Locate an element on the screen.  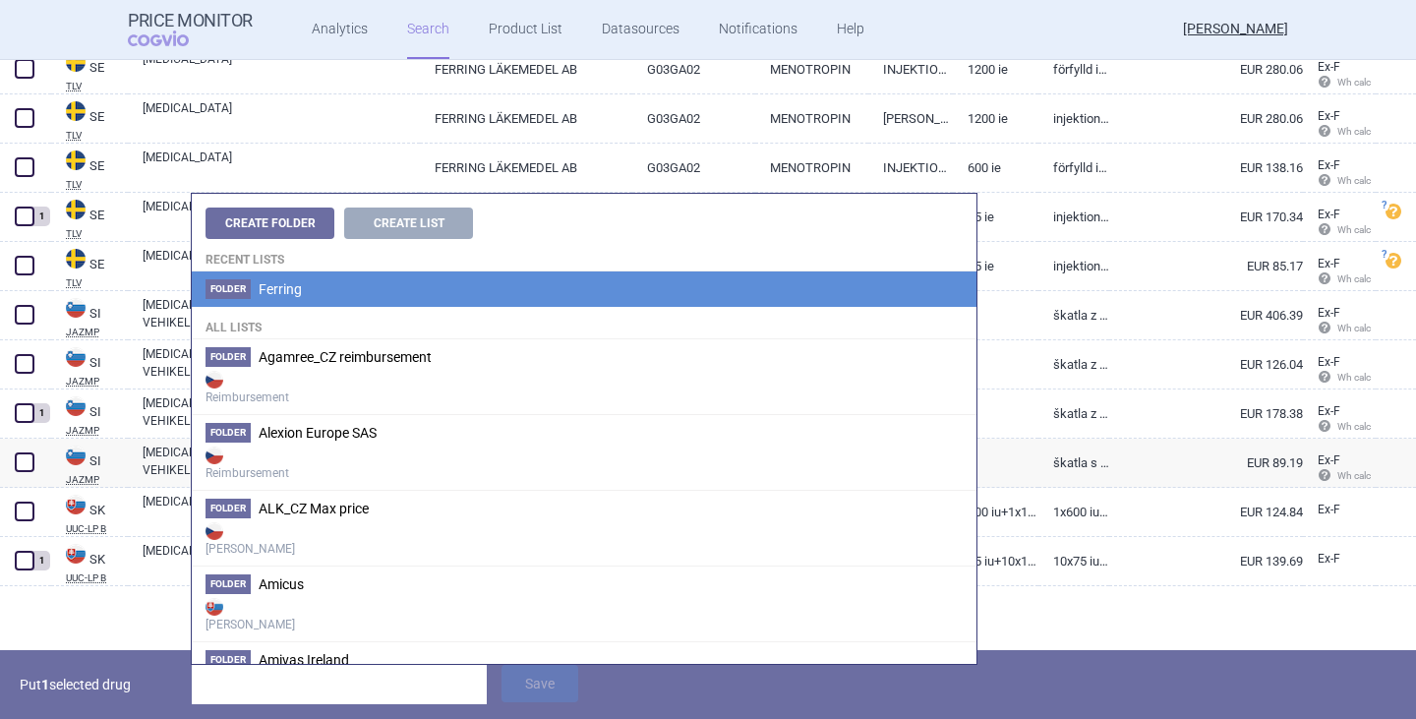
a: EUR 138.16 is located at coordinates (1206, 167).